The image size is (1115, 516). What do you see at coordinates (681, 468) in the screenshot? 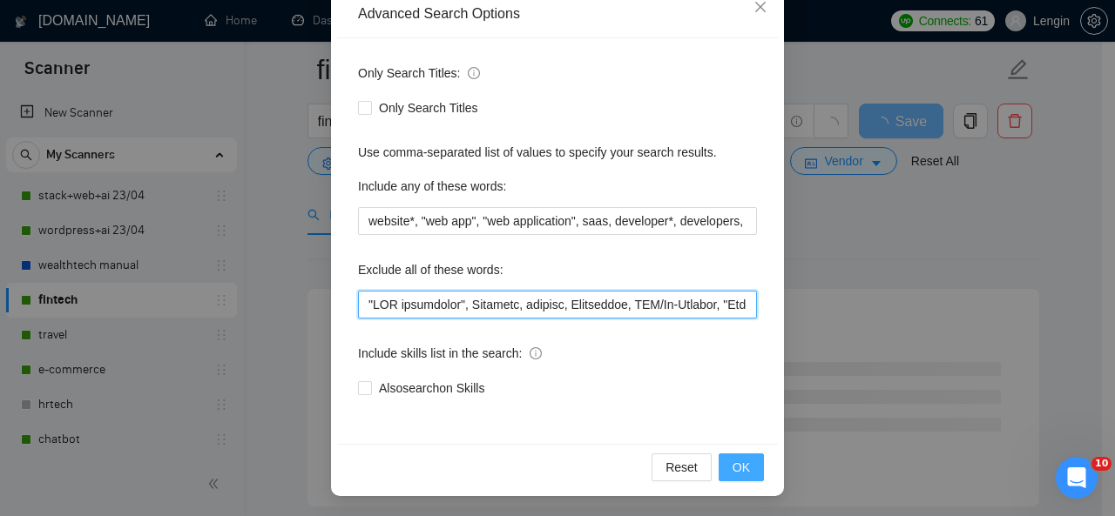
I see `span: Reset` at bounding box center [681, 468].